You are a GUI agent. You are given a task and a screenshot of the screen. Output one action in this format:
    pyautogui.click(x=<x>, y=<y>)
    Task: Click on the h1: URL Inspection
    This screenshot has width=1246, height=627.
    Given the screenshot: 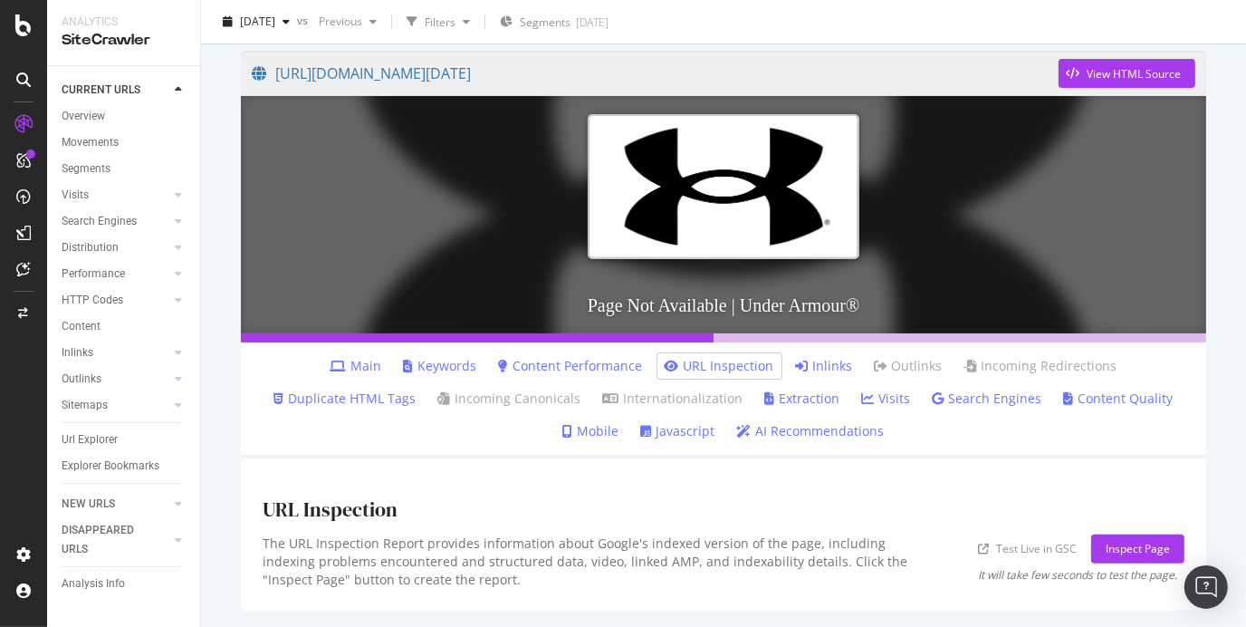 What is the action you would take?
    pyautogui.click(x=330, y=509)
    